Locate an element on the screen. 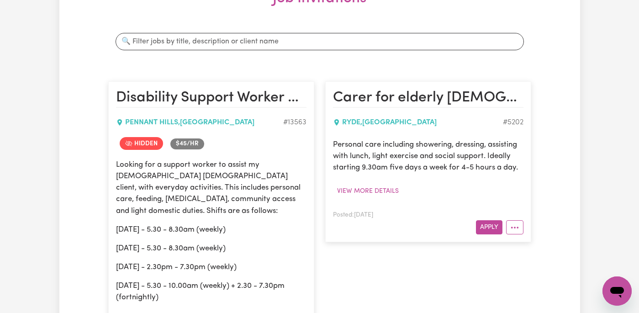 This screenshot has height=313, width=639. div: Job ID #5202 is located at coordinates (513, 122).